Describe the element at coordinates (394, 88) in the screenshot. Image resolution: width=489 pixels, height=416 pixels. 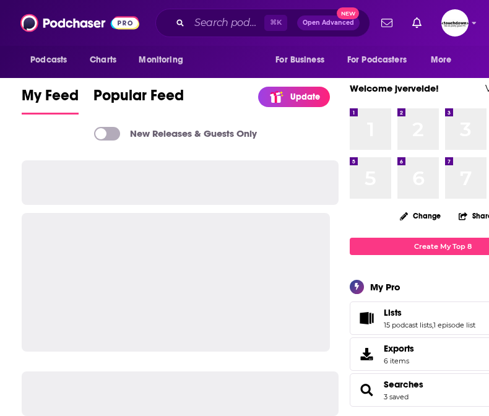
I see `a: Welcome jvervelde!` at that location.